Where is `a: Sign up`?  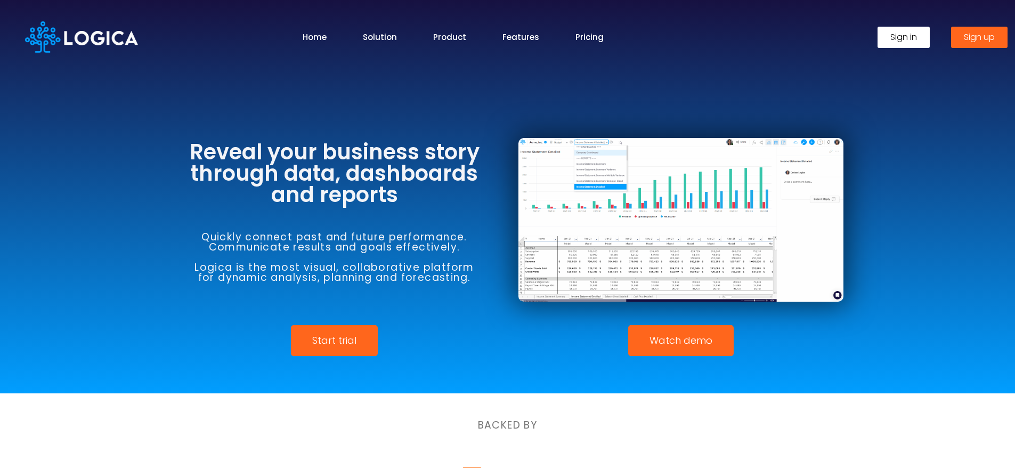 a: Sign up is located at coordinates (979, 37).